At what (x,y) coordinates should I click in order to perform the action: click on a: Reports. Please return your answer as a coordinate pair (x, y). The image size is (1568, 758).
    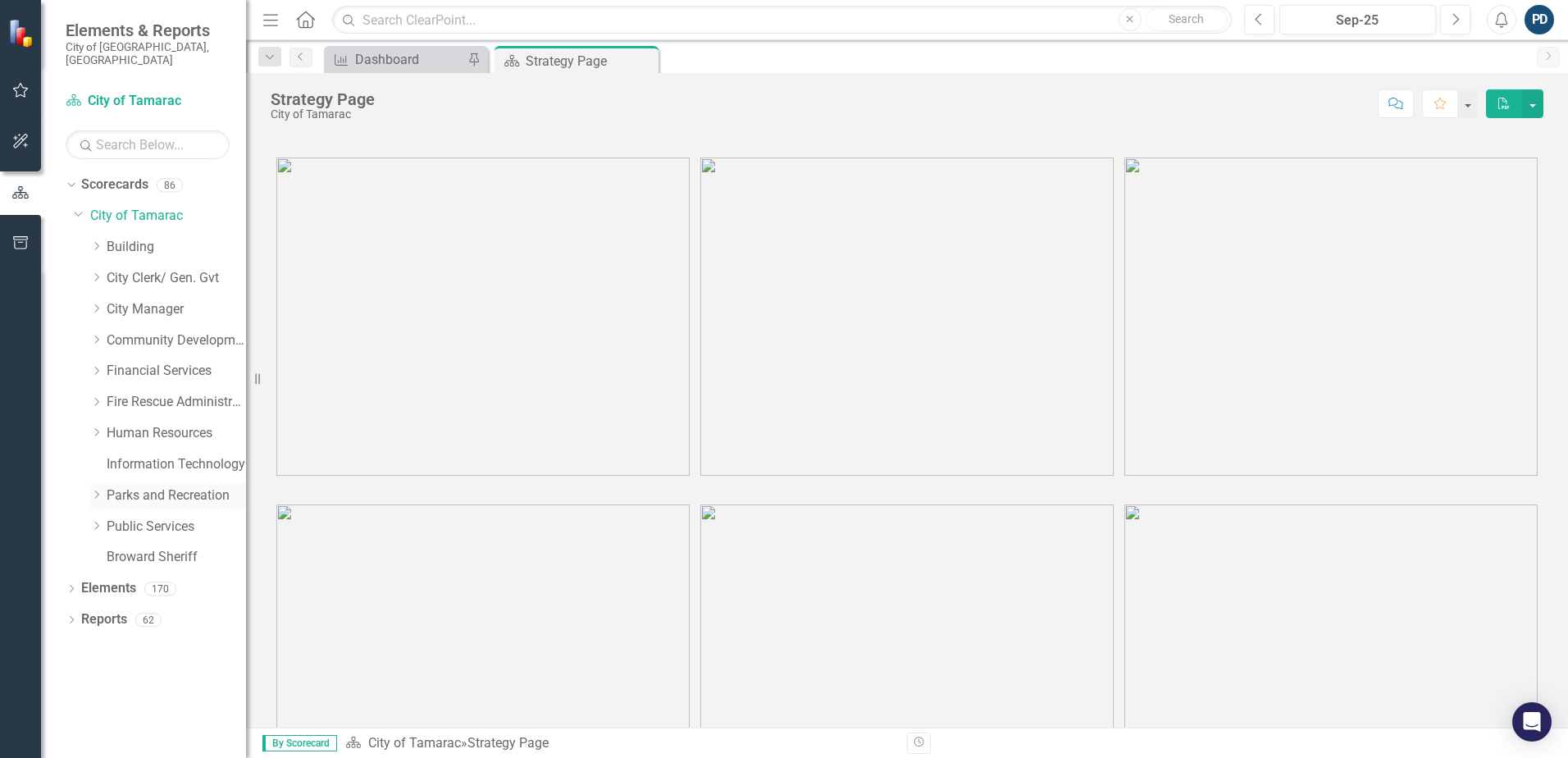
    Looking at the image, I should click on (104, 619).